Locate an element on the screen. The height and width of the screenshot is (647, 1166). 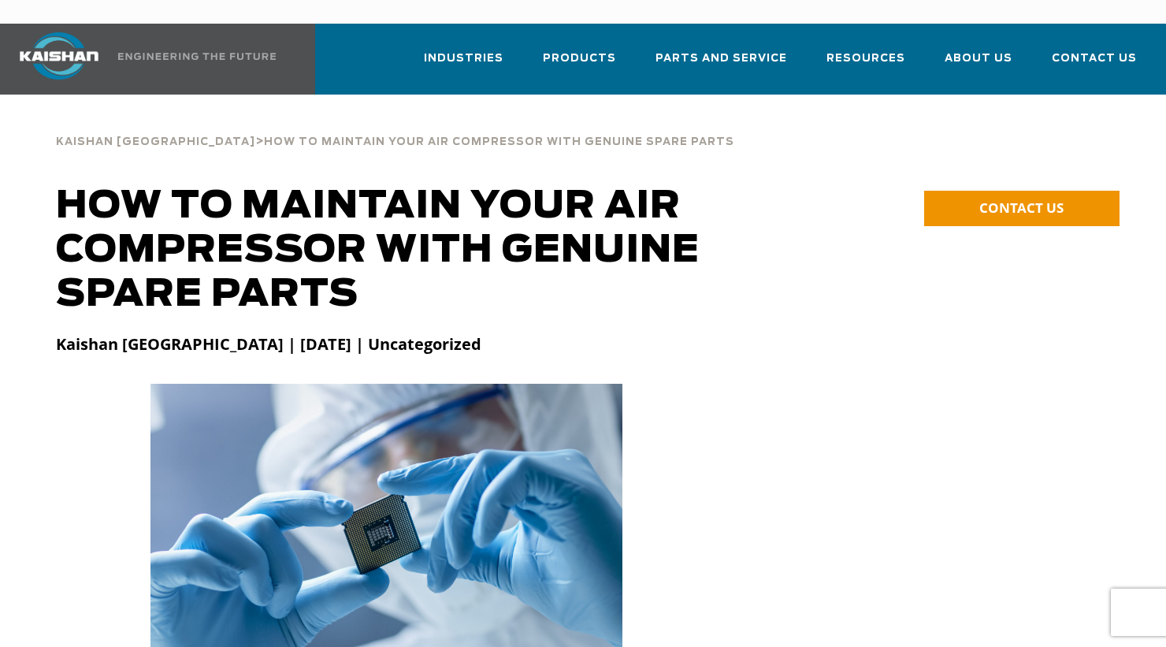
a: Industries is located at coordinates (463, 65).